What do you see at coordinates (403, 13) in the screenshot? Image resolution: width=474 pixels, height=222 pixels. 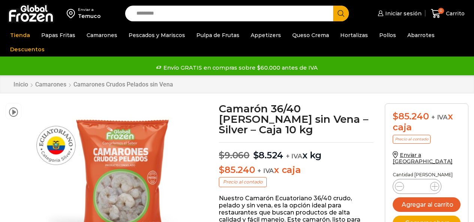 I see `span: Iniciar sesión` at bounding box center [403, 13].